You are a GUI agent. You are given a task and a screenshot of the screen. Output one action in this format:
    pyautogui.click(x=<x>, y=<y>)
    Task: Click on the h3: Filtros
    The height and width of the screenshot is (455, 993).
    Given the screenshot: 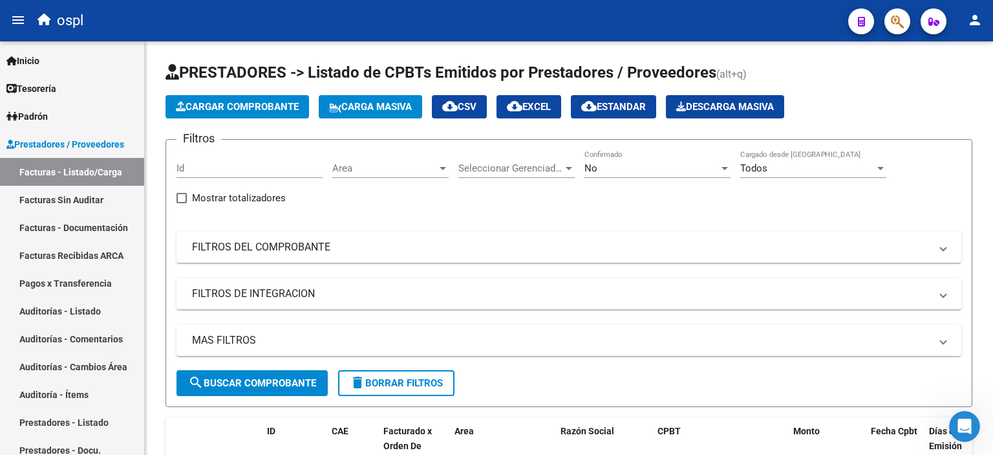 What is the action you would take?
    pyautogui.click(x=199, y=138)
    